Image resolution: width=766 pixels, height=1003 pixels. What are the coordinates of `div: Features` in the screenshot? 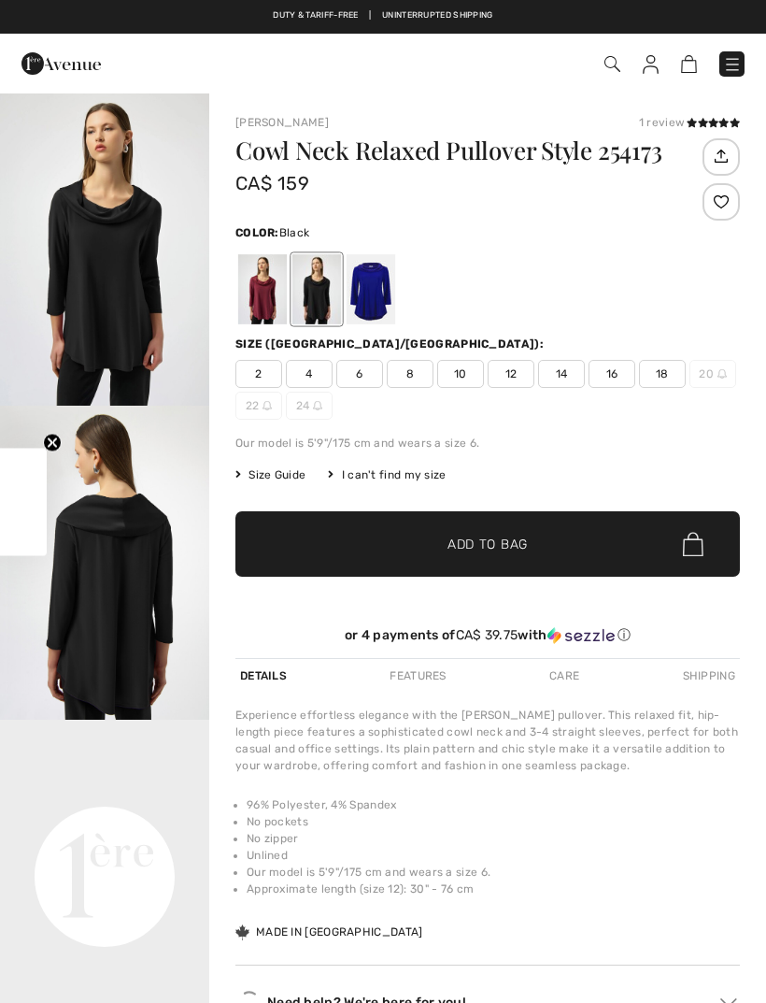 It's located at (418, 676).